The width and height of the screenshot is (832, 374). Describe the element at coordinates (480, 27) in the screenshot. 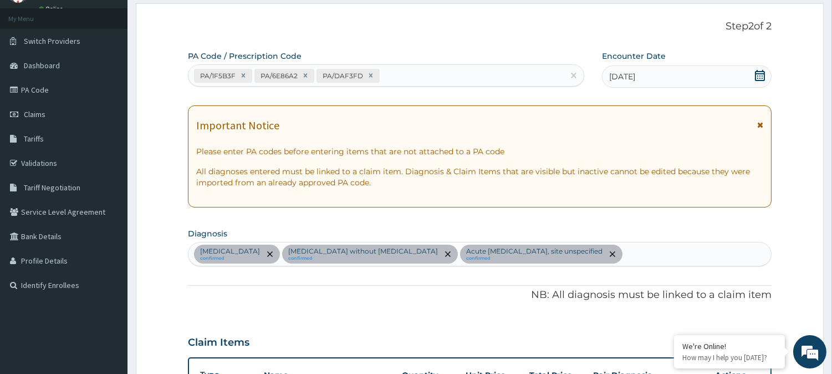

I see `p: Step 2 of 2` at that location.